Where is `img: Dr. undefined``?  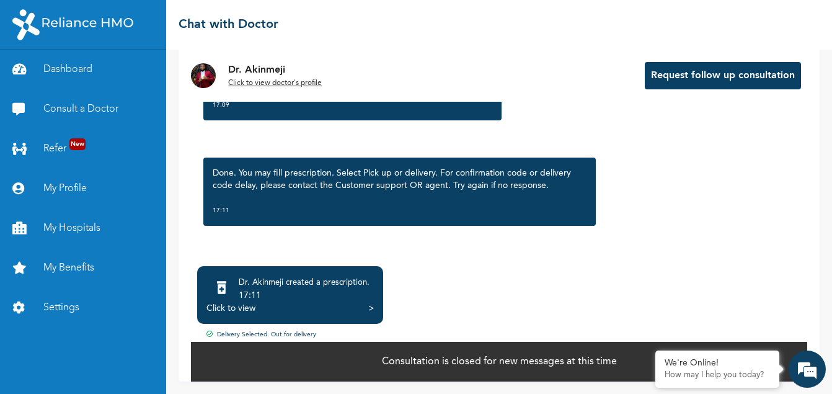
img: Dr. undefined` is located at coordinates (203, 76).